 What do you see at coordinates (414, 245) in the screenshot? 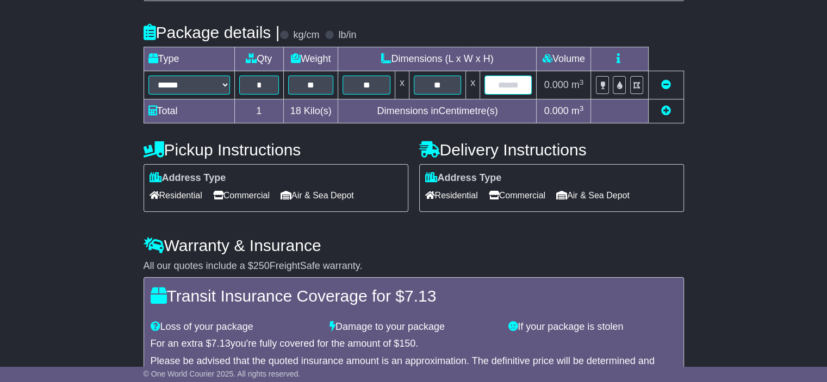
I see `h4: Warranty & Insurance` at bounding box center [414, 245].